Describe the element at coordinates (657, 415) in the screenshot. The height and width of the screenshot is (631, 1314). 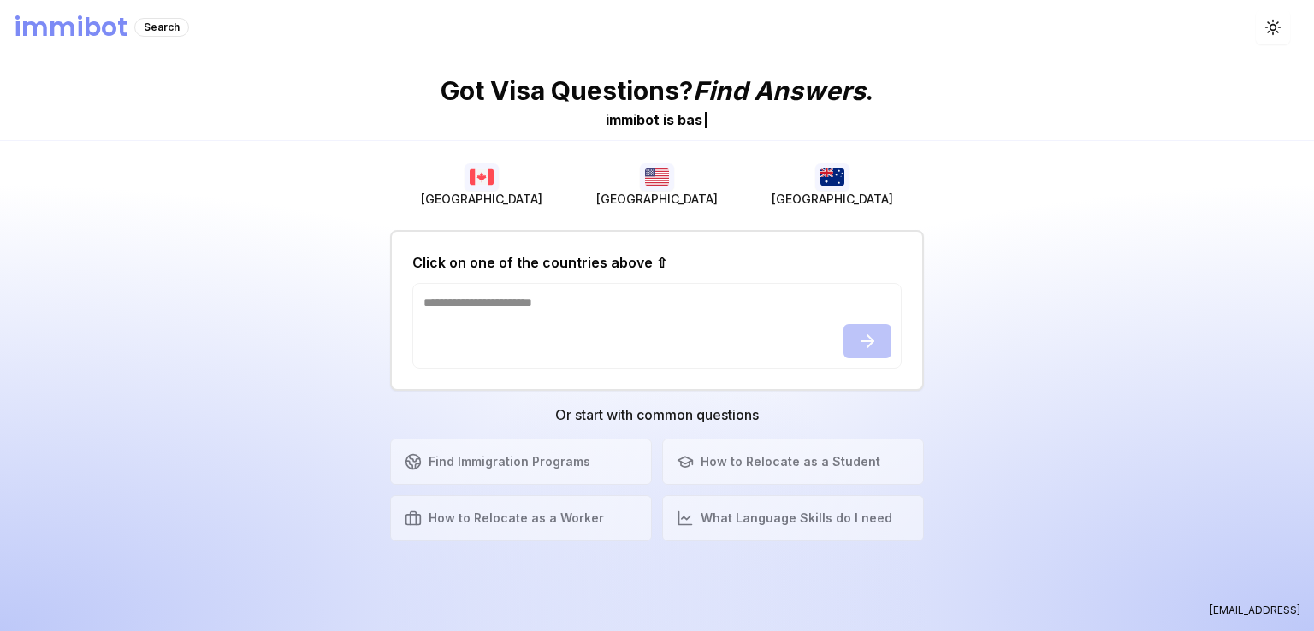
I see `h3: Or start with common questions` at that location.